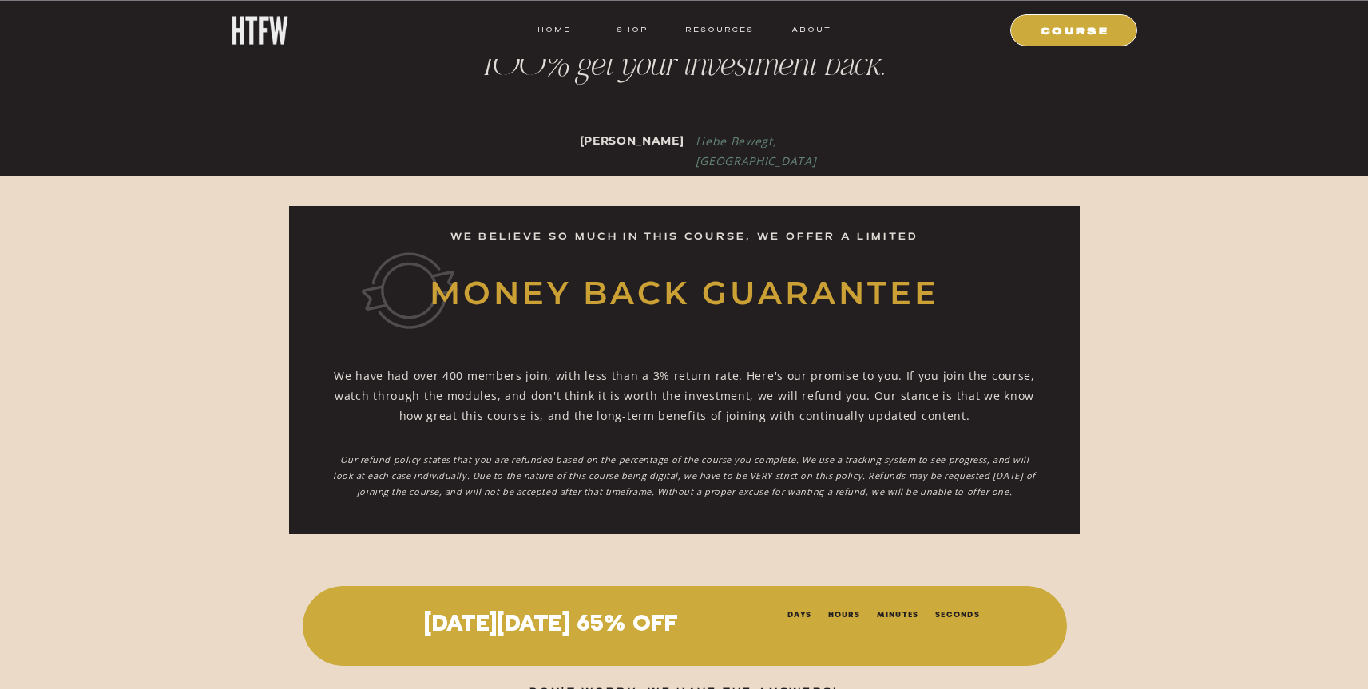  Describe the element at coordinates (633, 30) in the screenshot. I see `a: shop` at that location.